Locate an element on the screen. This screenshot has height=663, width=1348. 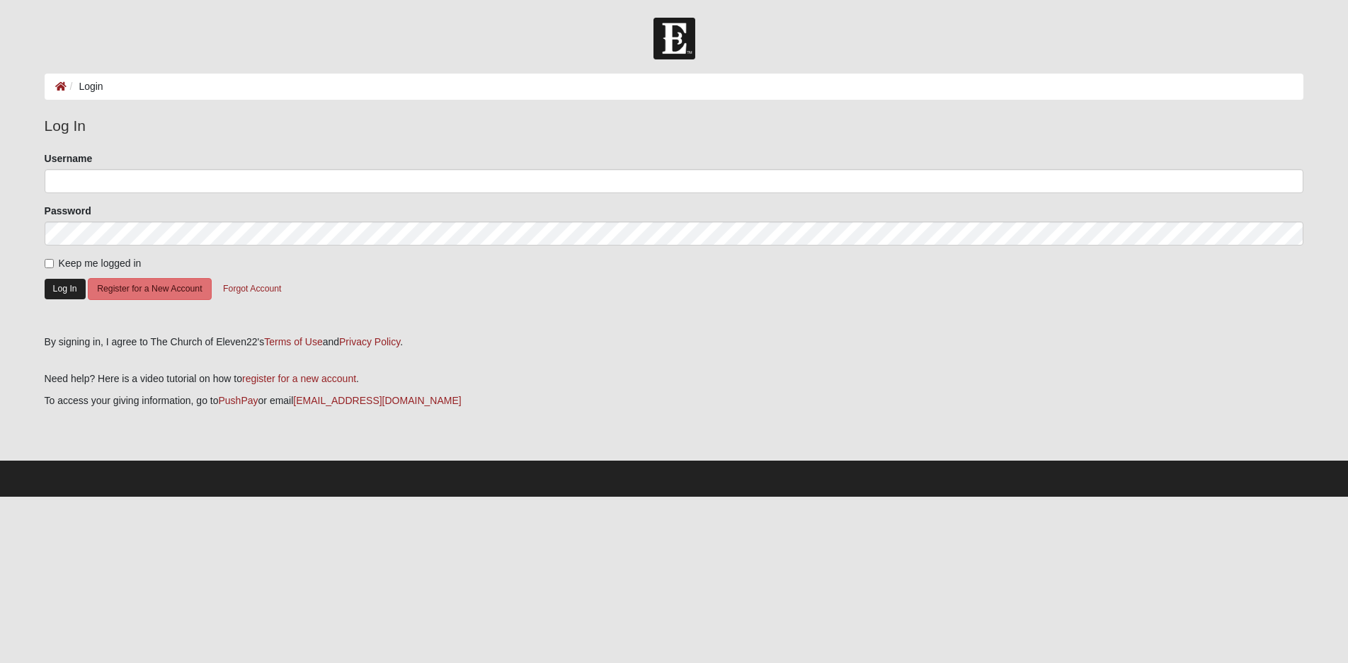
div: By signing in, I agree to The Church of Eleven22's and . is located at coordinates (674, 342).